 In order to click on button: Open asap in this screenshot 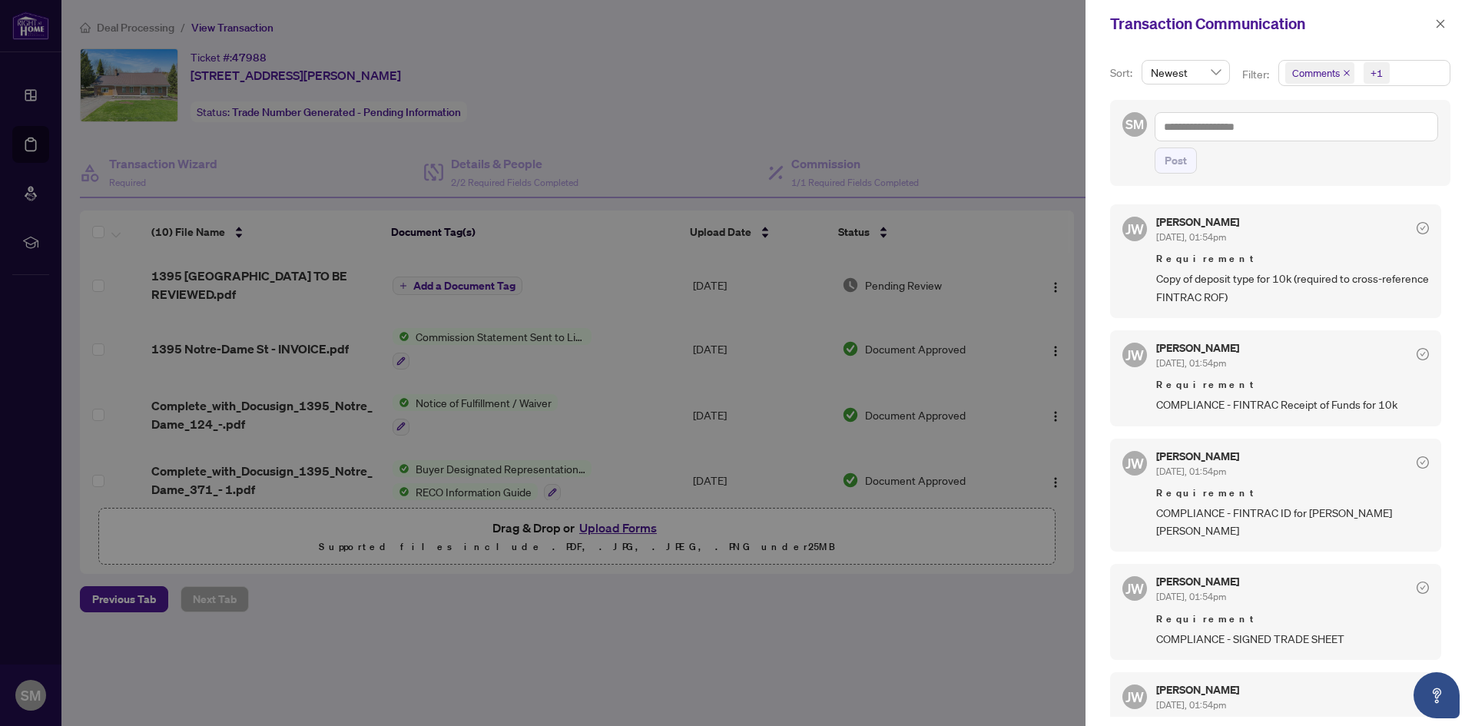, I will do `click(1437, 695)`.